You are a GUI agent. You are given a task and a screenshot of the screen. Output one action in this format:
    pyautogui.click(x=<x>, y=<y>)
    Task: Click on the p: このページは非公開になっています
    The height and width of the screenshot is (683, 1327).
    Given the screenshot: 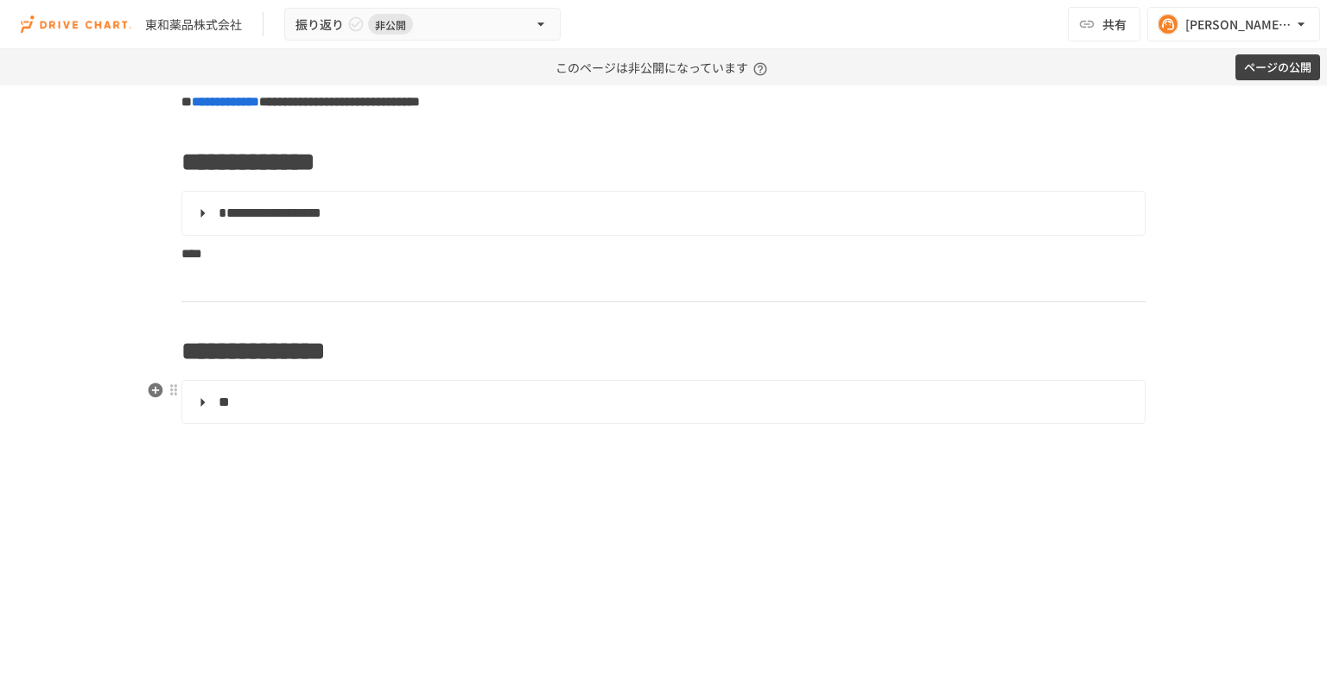 What is the action you would take?
    pyautogui.click(x=663, y=67)
    